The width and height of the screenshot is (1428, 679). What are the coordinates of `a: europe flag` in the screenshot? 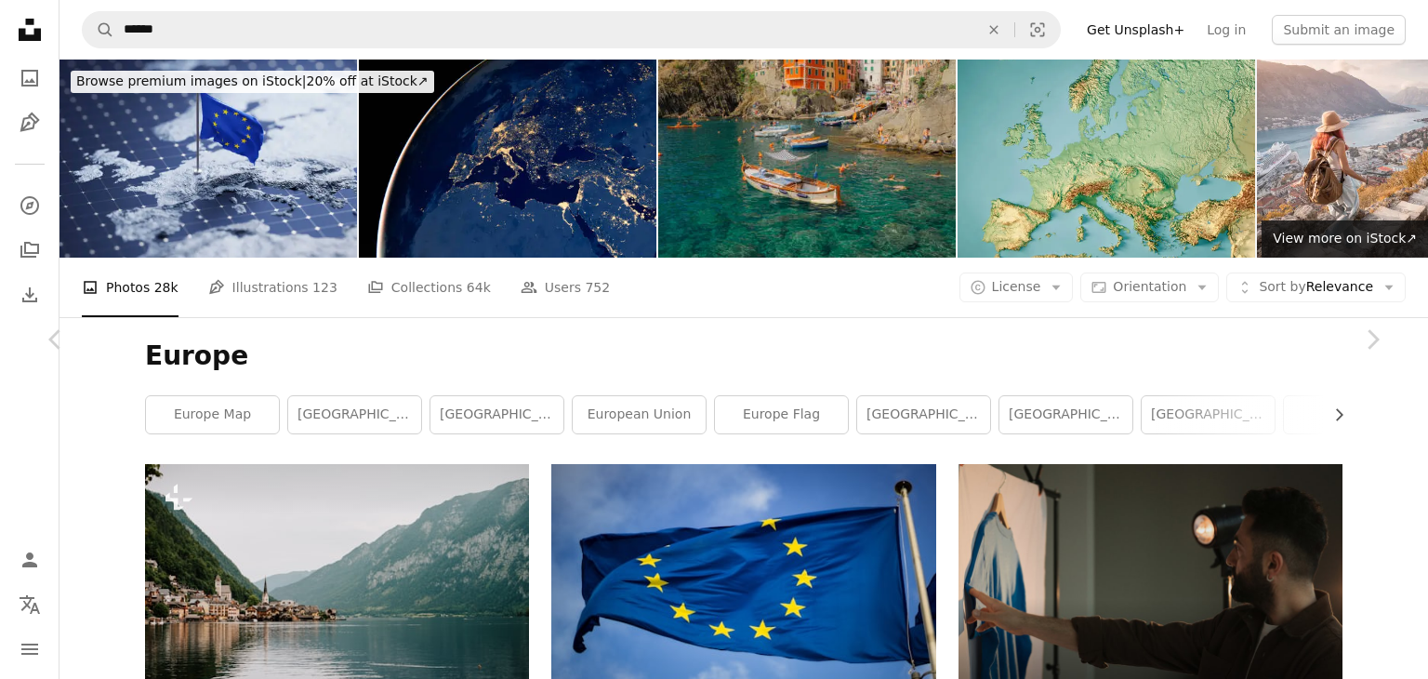 It's located at (781, 415).